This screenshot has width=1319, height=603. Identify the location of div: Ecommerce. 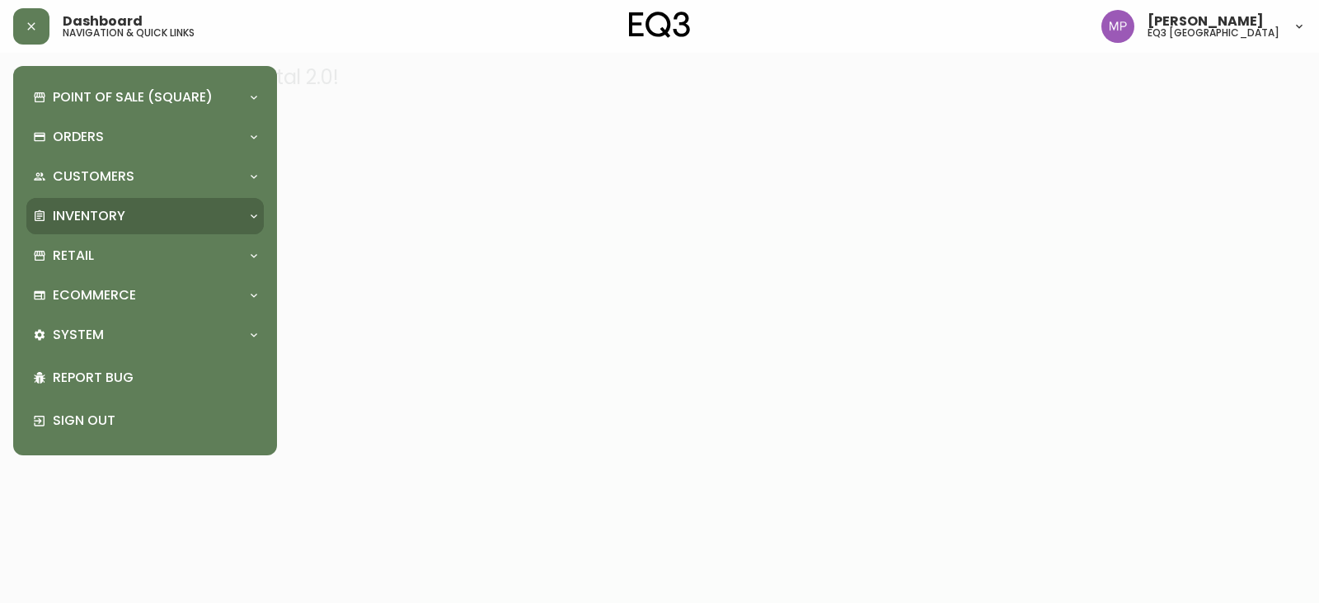
(145, 295).